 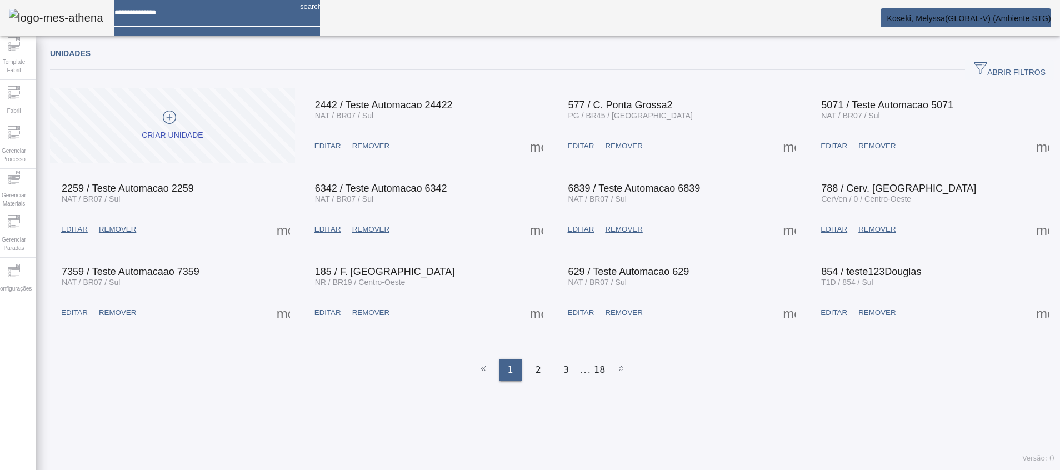 What do you see at coordinates (1009, 70) in the screenshot?
I see `span: ABRIR FILTROS` at bounding box center [1009, 70].